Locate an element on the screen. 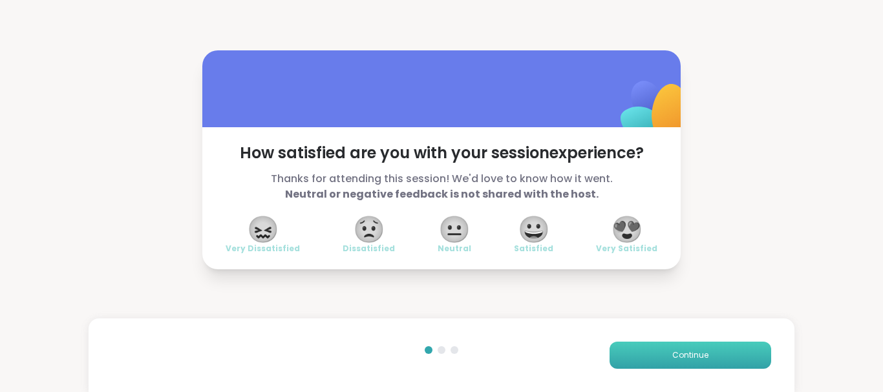 The image size is (883, 392). span: Very Satisfied is located at coordinates (626, 249).